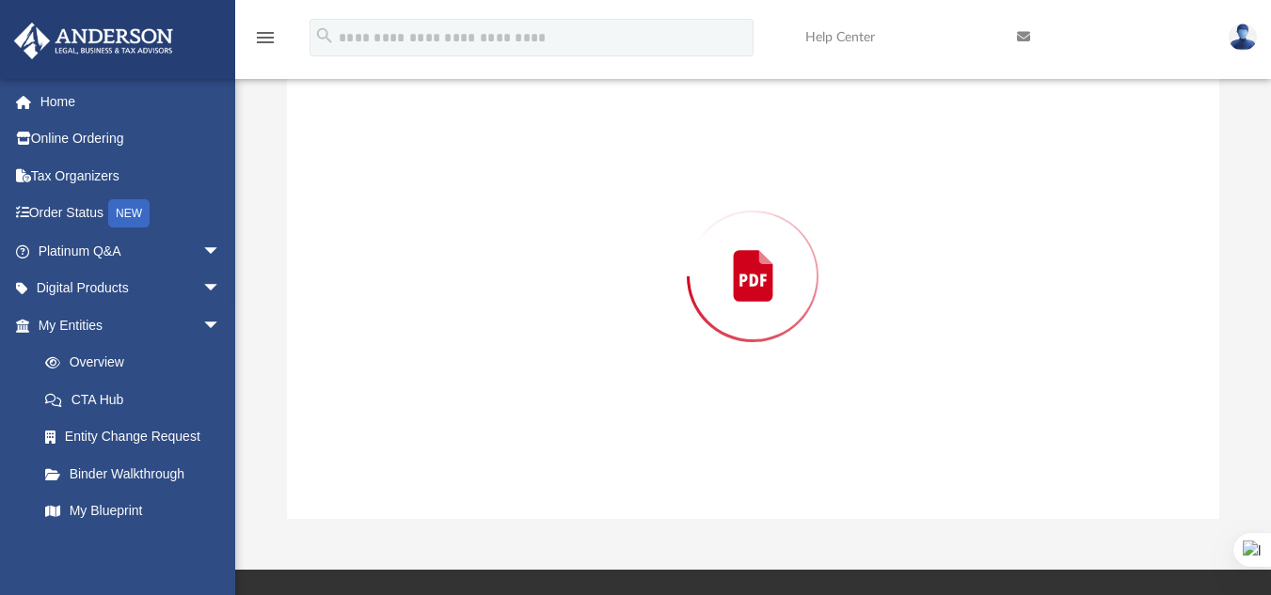 The width and height of the screenshot is (1271, 595). Describe the element at coordinates (93, 40) in the screenshot. I see `img: Anderson Advisors Platinum Portal` at that location.